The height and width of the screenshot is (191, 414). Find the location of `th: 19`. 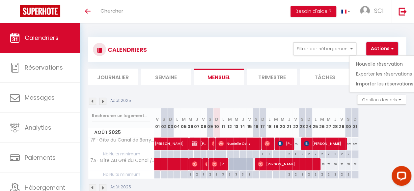

th: 19 is located at coordinates (276, 122).